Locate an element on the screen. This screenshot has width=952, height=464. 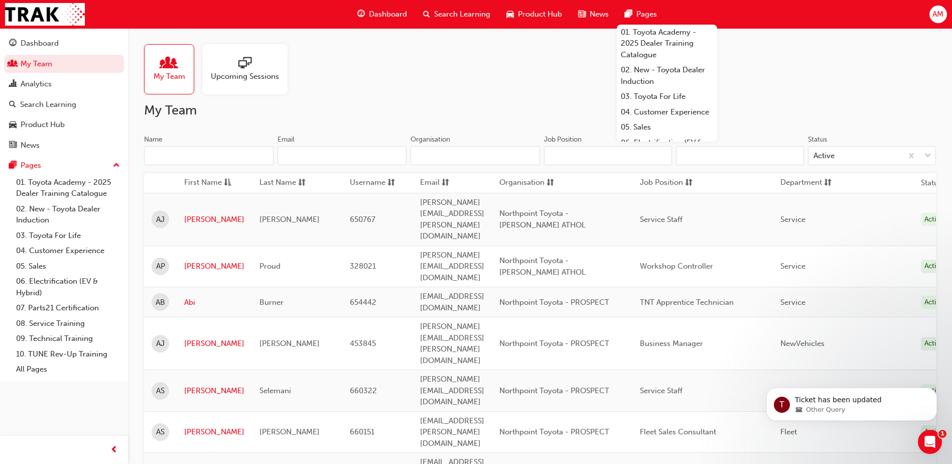
h2: My Team is located at coordinates (540, 110).